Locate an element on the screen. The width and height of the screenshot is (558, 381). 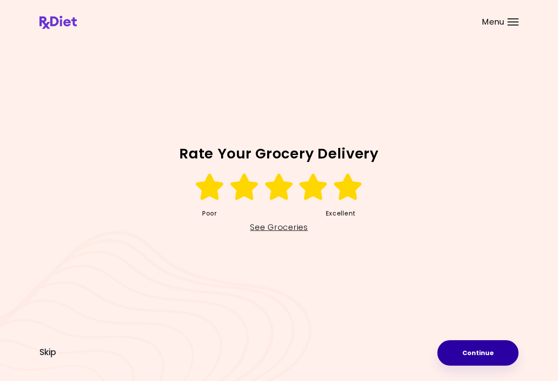
button: Skip is located at coordinates (48, 352).